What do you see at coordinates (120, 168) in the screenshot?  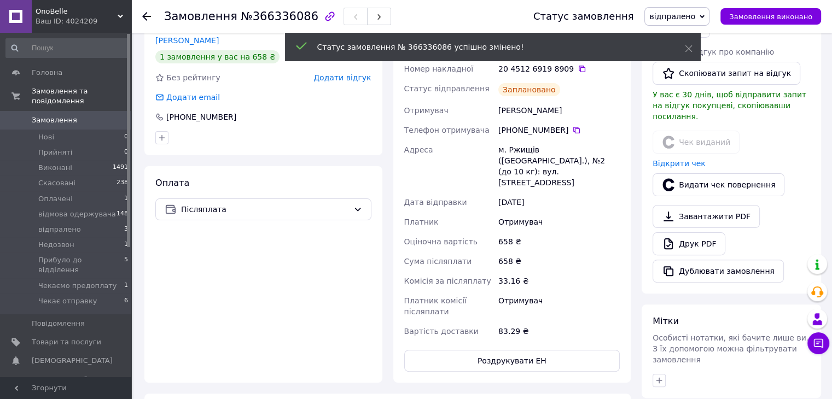 I see `span: 1491` at bounding box center [120, 168].